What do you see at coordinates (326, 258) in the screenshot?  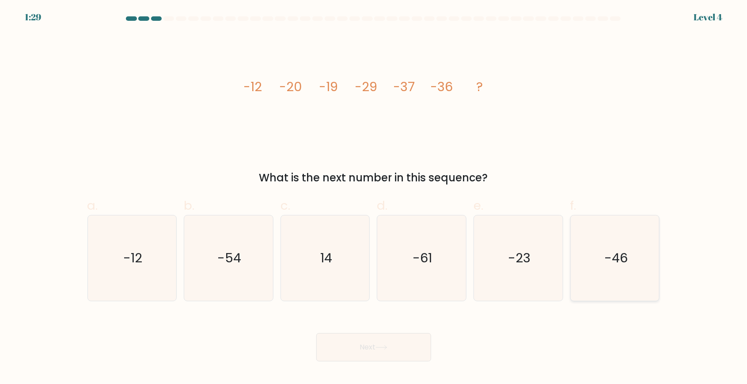 I see `text: 14` at bounding box center [326, 258].